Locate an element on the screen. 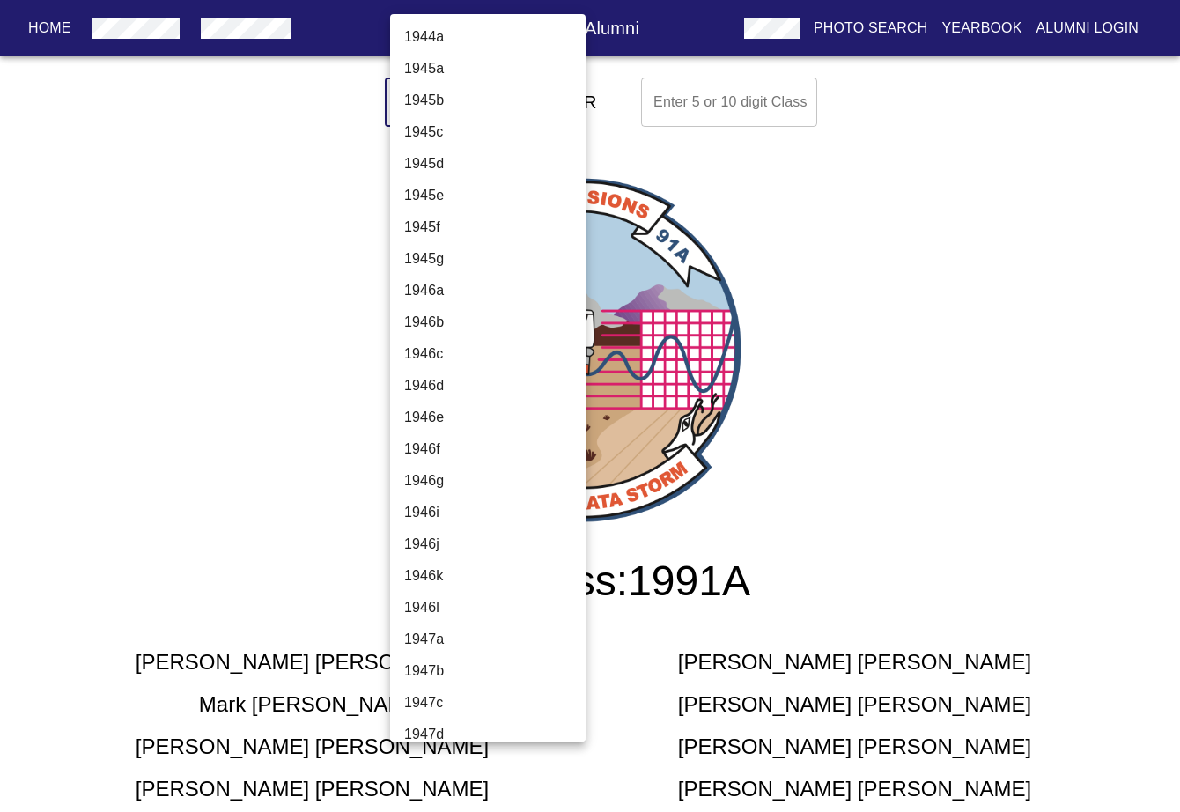 Image resolution: width=1180 pixels, height=812 pixels. li: 1945a is located at coordinates (494, 69).